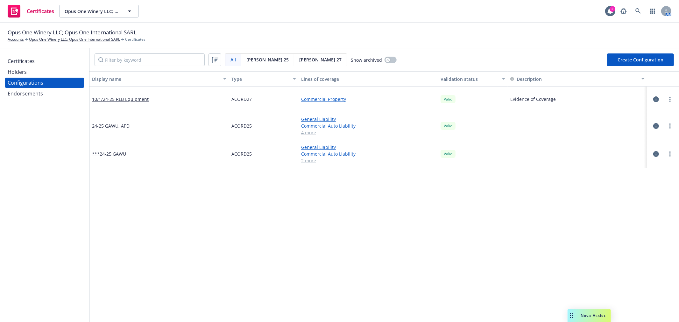  I want to click on div: 2, so click(612, 9).